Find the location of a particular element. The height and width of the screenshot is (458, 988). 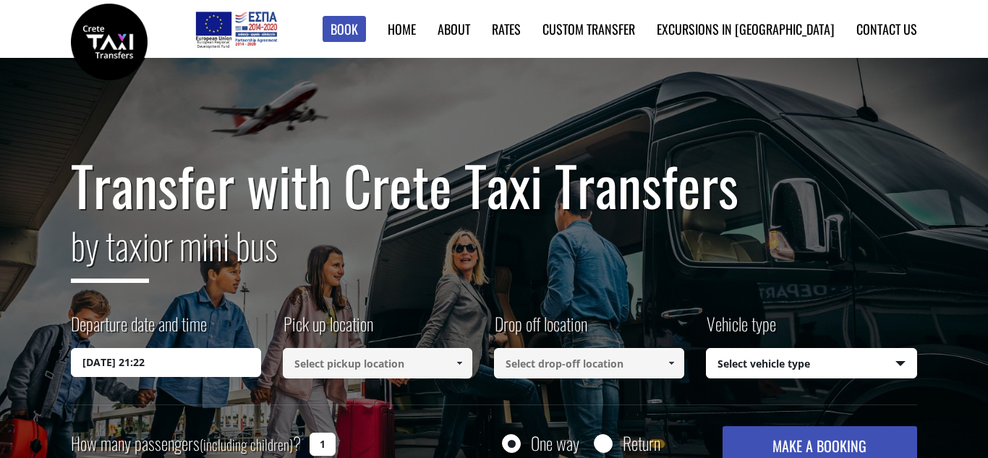

label: One way is located at coordinates (554, 442).